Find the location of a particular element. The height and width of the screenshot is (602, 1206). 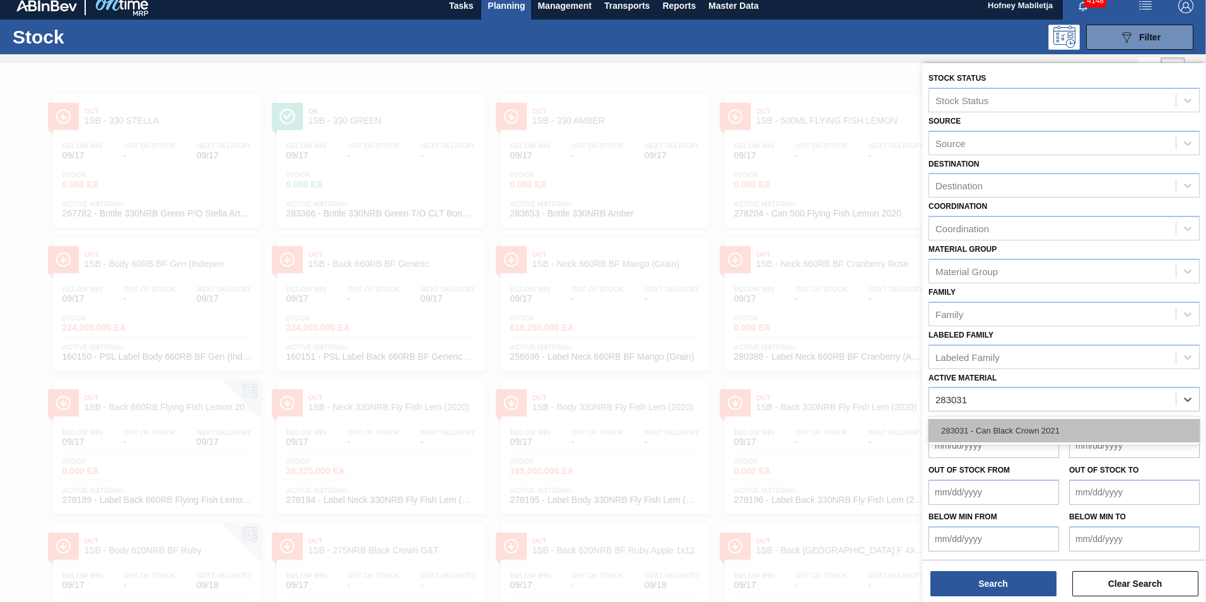

label: Material Group is located at coordinates (963, 249).